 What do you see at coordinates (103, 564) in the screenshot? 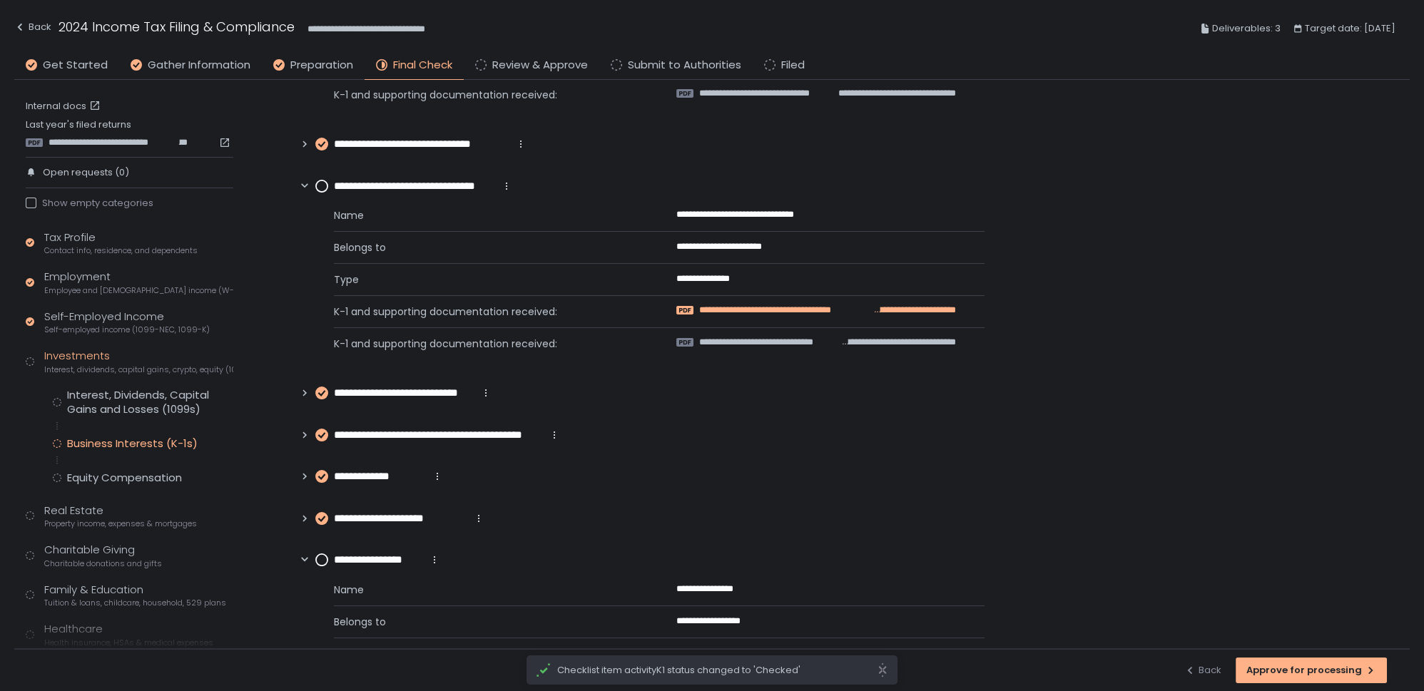
I see `span: Charitable donations and gifts` at bounding box center [103, 564].